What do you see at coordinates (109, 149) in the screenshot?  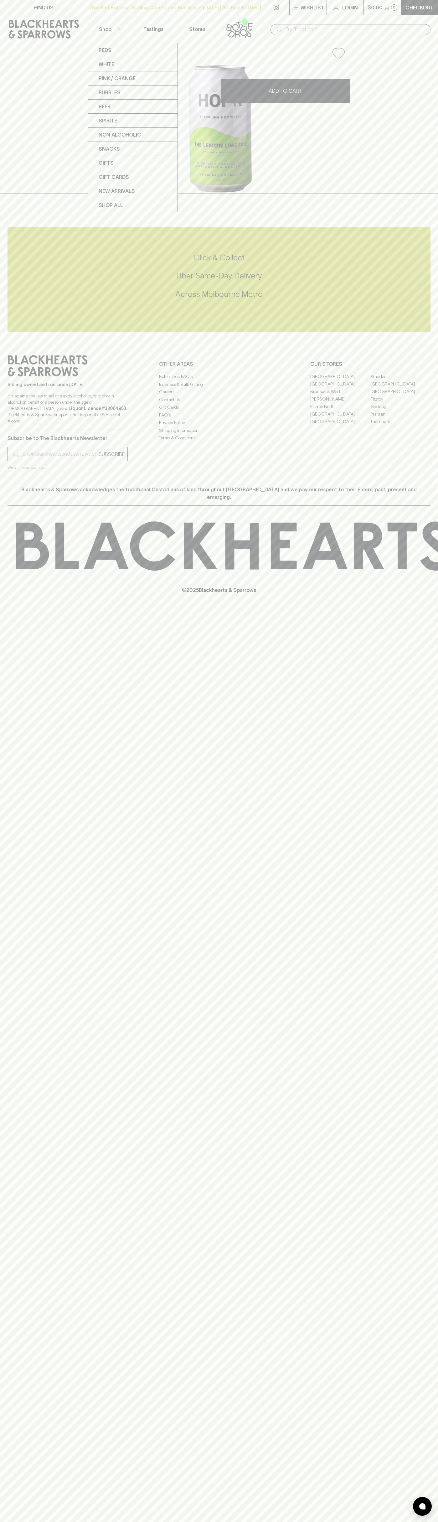 I see `p: Snacks` at bounding box center [109, 149].